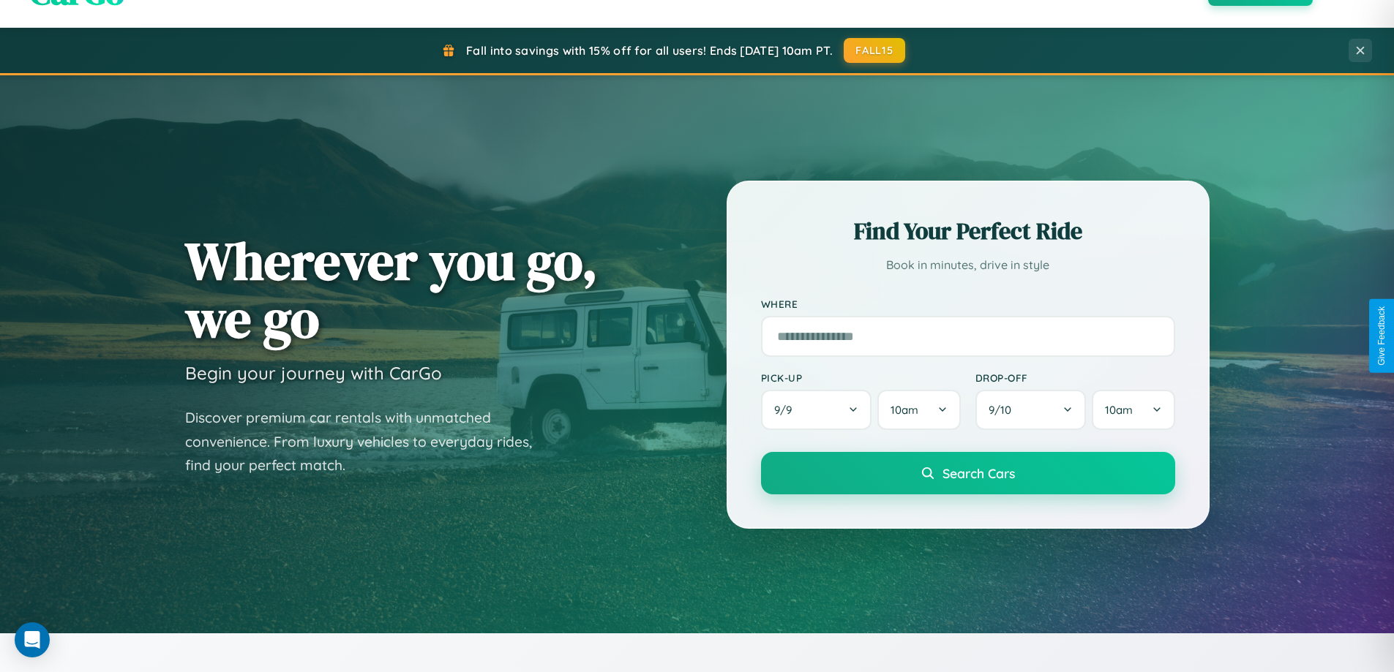 Image resolution: width=1394 pixels, height=672 pixels. Describe the element at coordinates (368, 442) in the screenshot. I see `p: Discover premium car rentals with unmatched convenience. From luxury vehicles to everyday rides, ...` at that location.